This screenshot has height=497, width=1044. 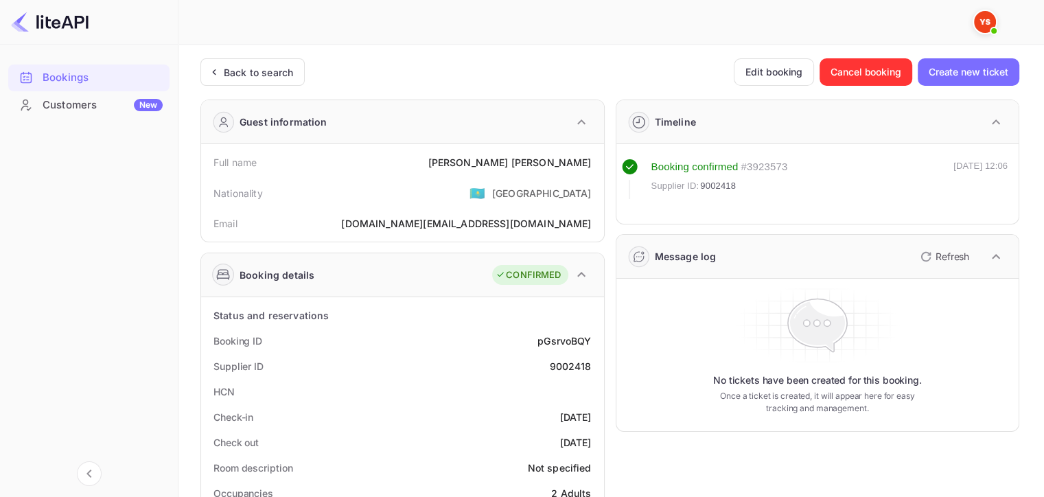 I want to click on button: Collapse navigation, so click(x=89, y=474).